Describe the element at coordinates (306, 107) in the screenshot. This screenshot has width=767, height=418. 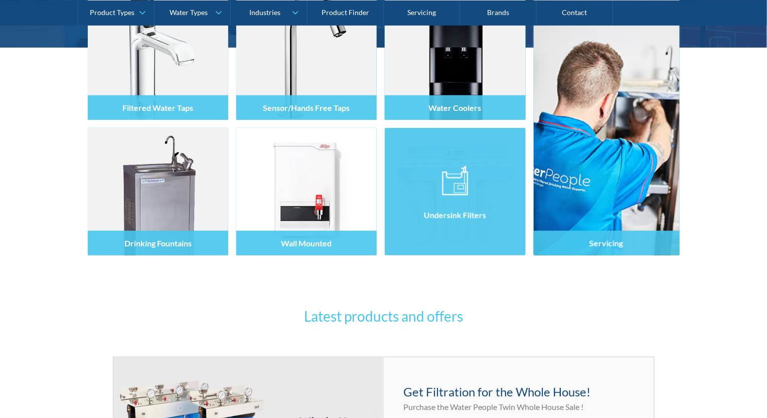
I see `h4: Sensor/Hands Free Taps` at that location.